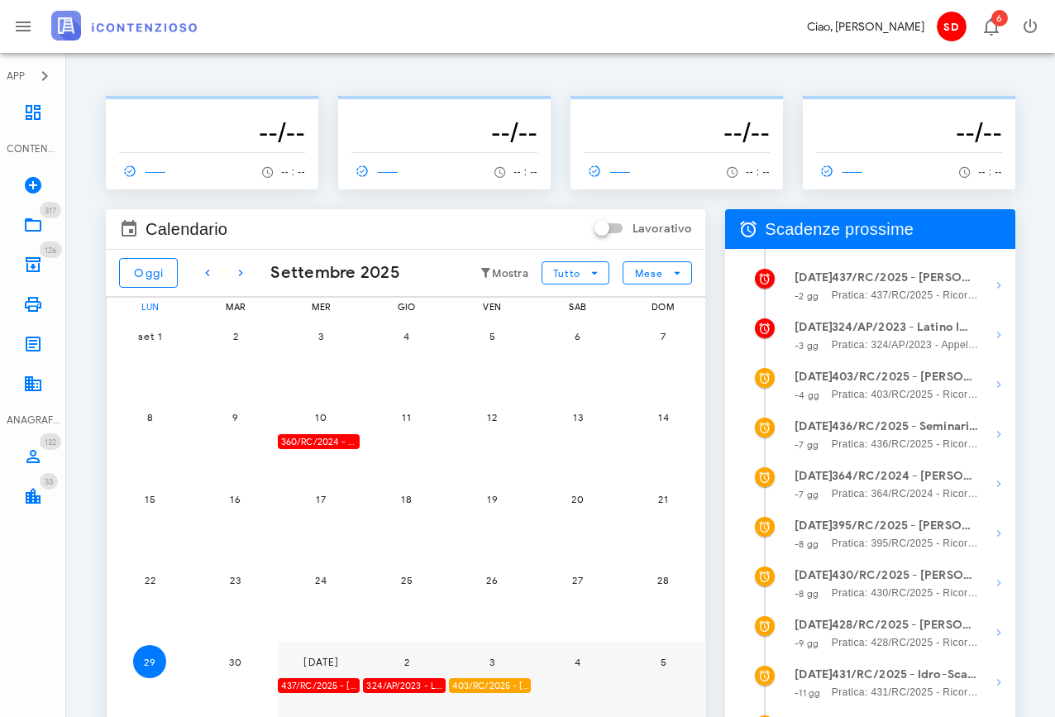  What do you see at coordinates (806, 346) in the screenshot?
I see `small: -3 gg` at bounding box center [806, 346].